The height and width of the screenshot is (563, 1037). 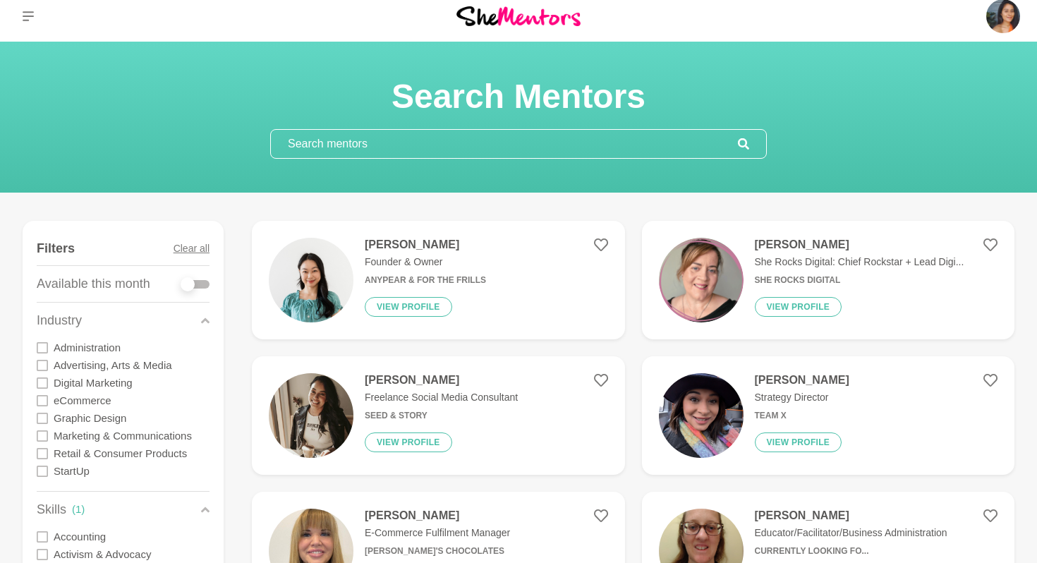 What do you see at coordinates (71, 471) in the screenshot?
I see `label: StartUp` at bounding box center [71, 471].